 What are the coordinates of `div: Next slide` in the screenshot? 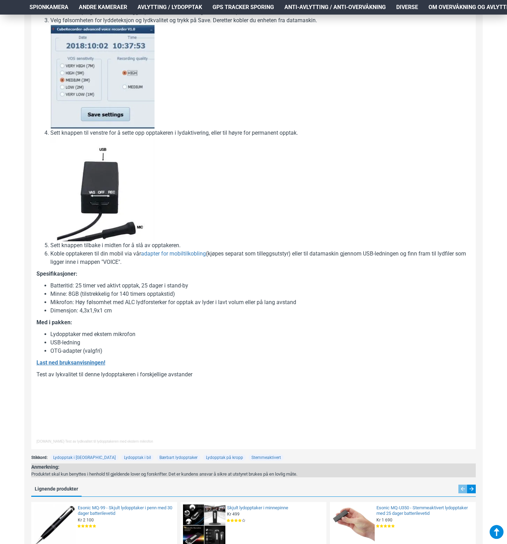 It's located at (471, 488).